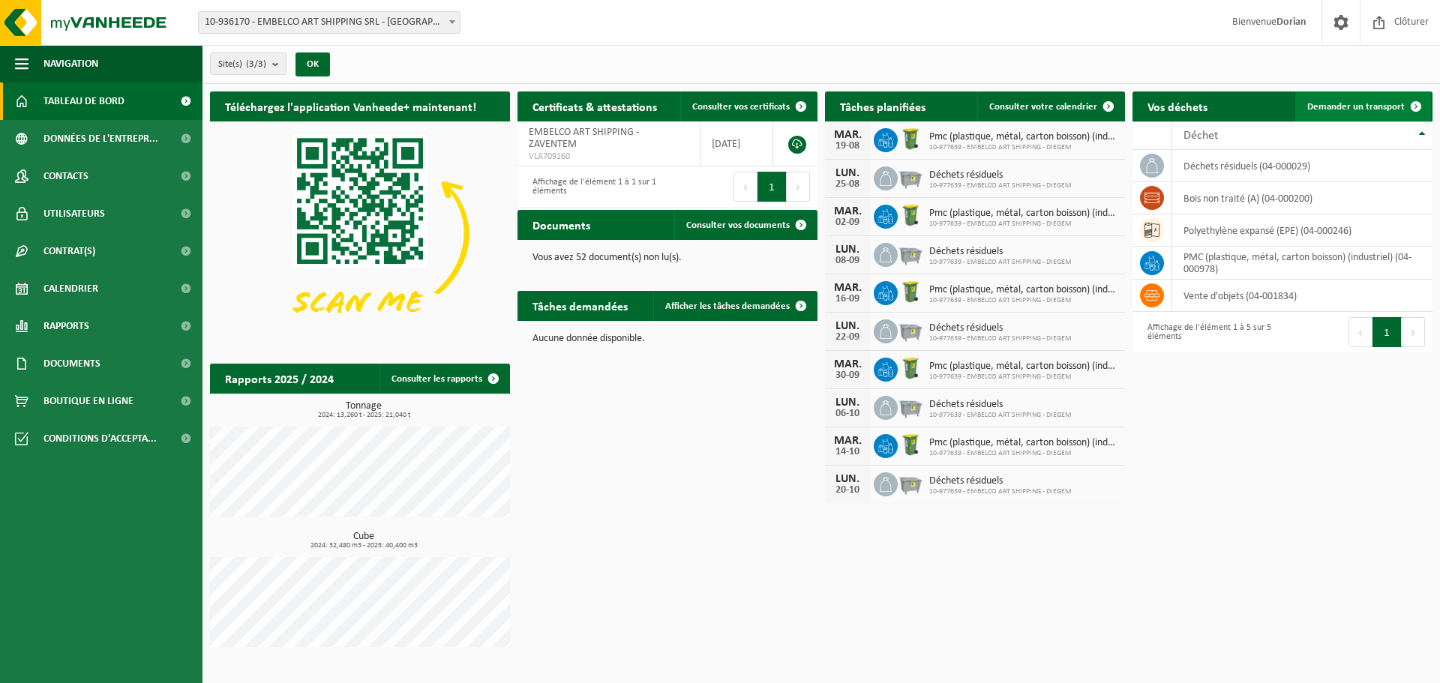  What do you see at coordinates (364, 541) in the screenshot?
I see `h3: Cube` at bounding box center [364, 541].